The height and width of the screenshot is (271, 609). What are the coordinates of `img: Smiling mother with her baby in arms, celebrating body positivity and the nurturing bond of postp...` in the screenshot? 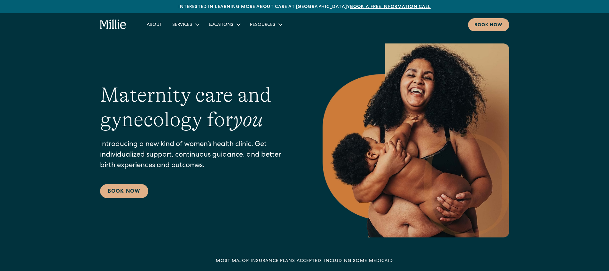 It's located at (416, 140).